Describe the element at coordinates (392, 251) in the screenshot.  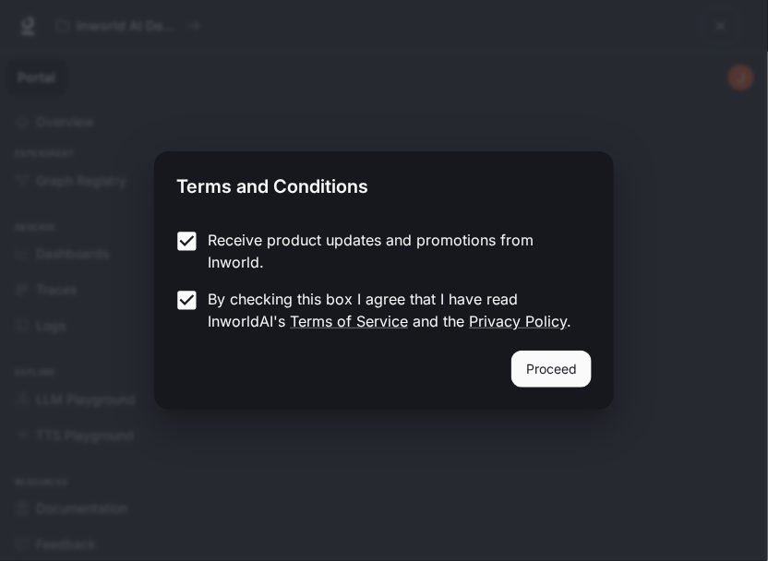
I see `p: Receive product updates and promotions from Inworld.` at that location.